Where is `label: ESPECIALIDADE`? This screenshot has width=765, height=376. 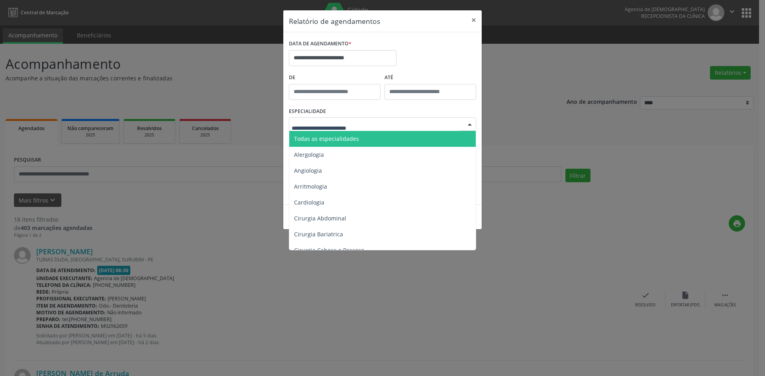 label: ESPECIALIDADE is located at coordinates (307, 112).